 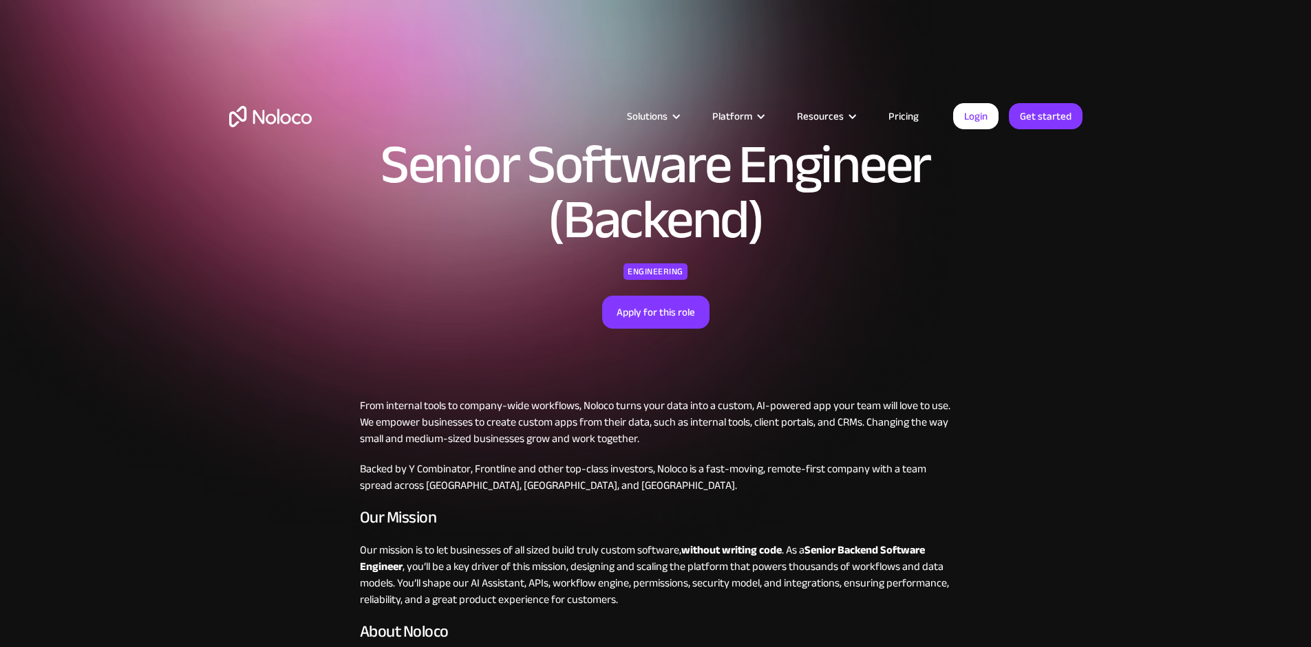 I want to click on p: Backed by Y Combinator, Frontline and other top-class investors, Noloco is a fast-moving, remote-..., so click(x=656, y=477).